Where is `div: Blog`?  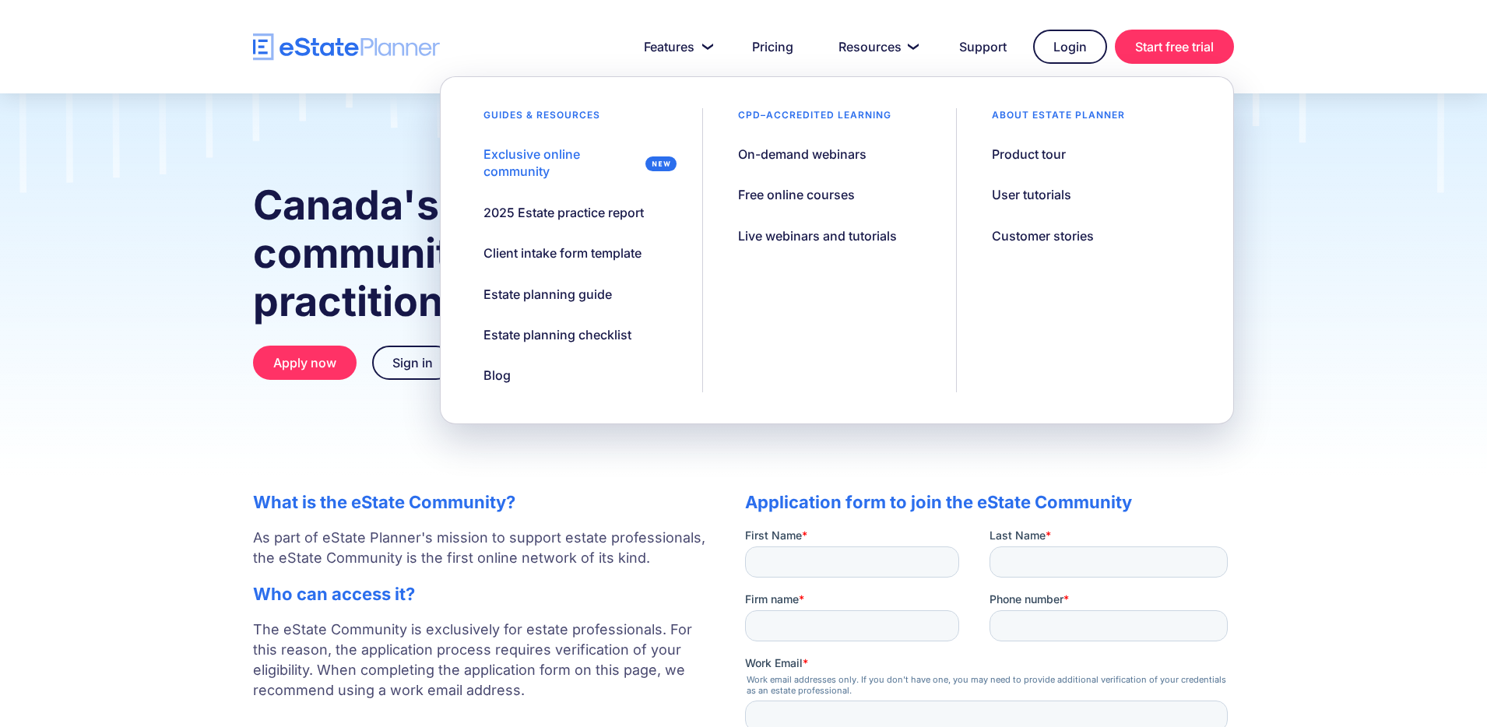 div: Blog is located at coordinates (497, 375).